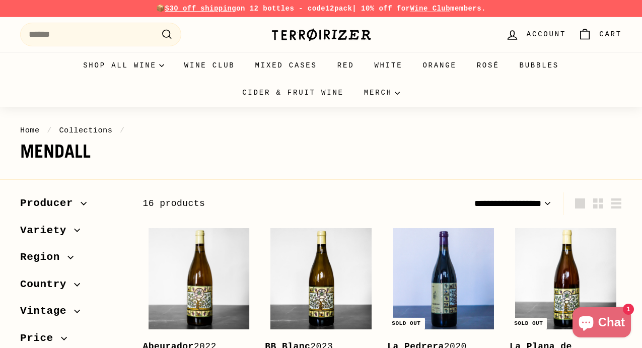 This screenshot has width=642, height=348. What do you see at coordinates (382, 93) in the screenshot?
I see `summary: Merch` at bounding box center [382, 93].